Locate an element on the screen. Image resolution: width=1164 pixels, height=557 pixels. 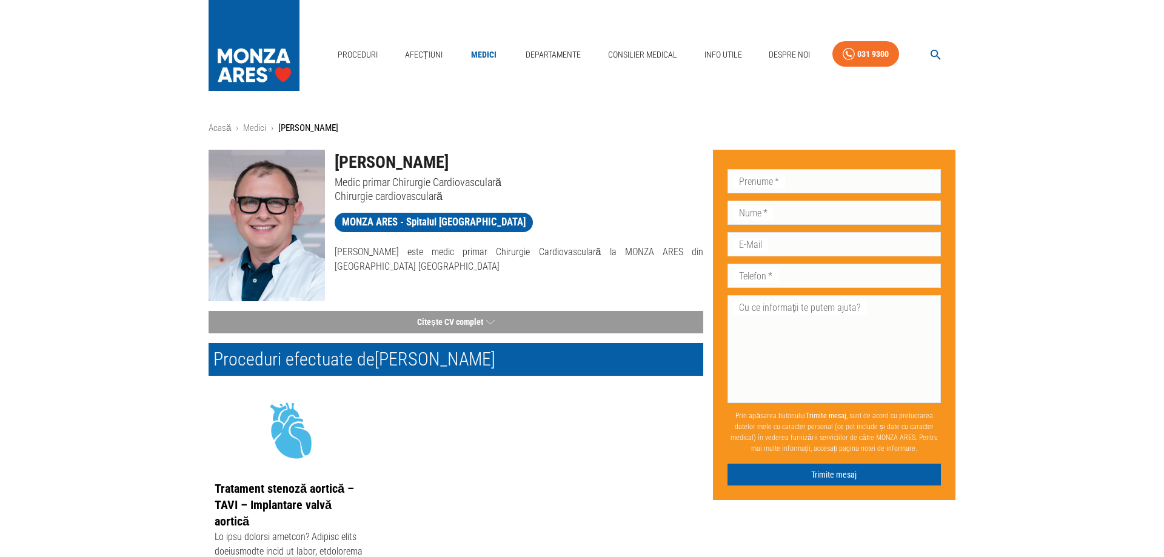
nav: breadcrumb is located at coordinates (582, 128).